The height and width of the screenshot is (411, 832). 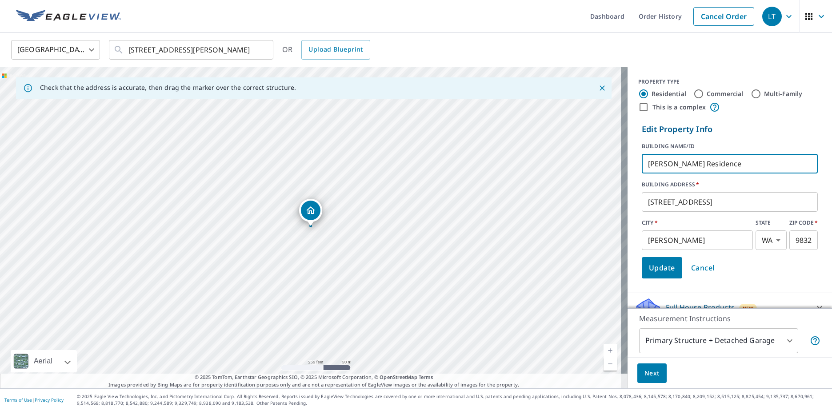 I want to click on p: © 2025 Eagle View Technologies, Inc. and Pictometry International Corp. All Rights Reserved. Repo..., so click(x=452, y=400).